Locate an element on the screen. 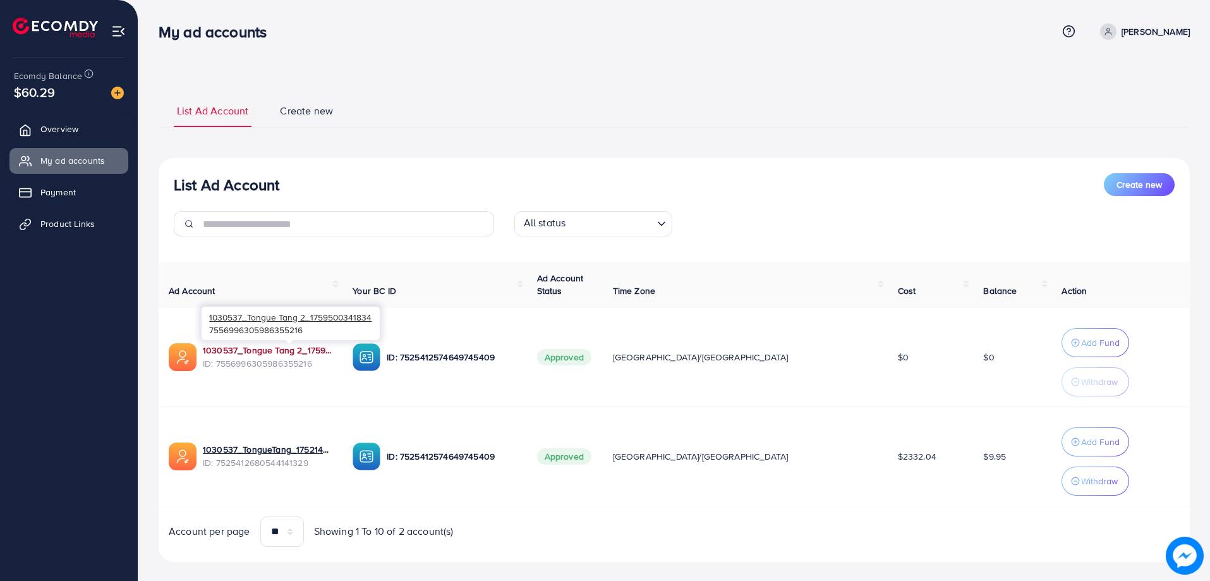 The height and width of the screenshot is (581, 1210). span: $9.95 is located at coordinates (994, 456).